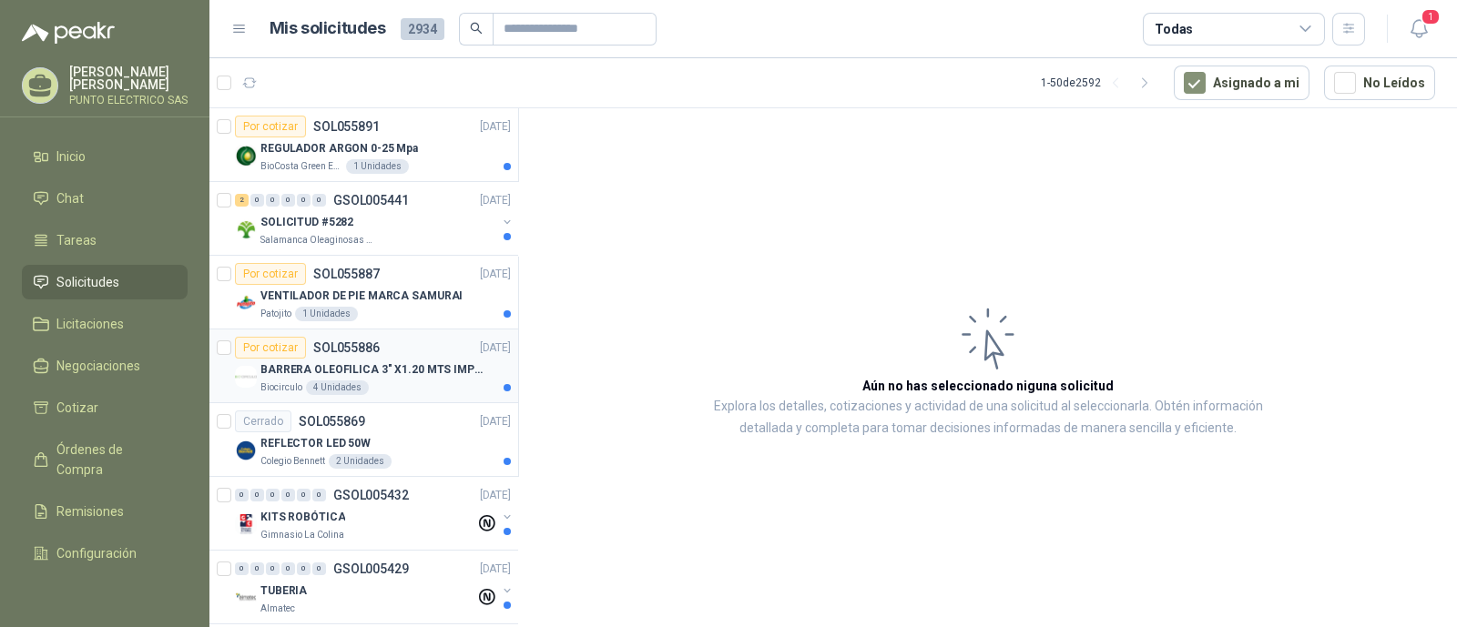  Describe the element at coordinates (331, 422) in the screenshot. I see `p: SOL055869` at that location.